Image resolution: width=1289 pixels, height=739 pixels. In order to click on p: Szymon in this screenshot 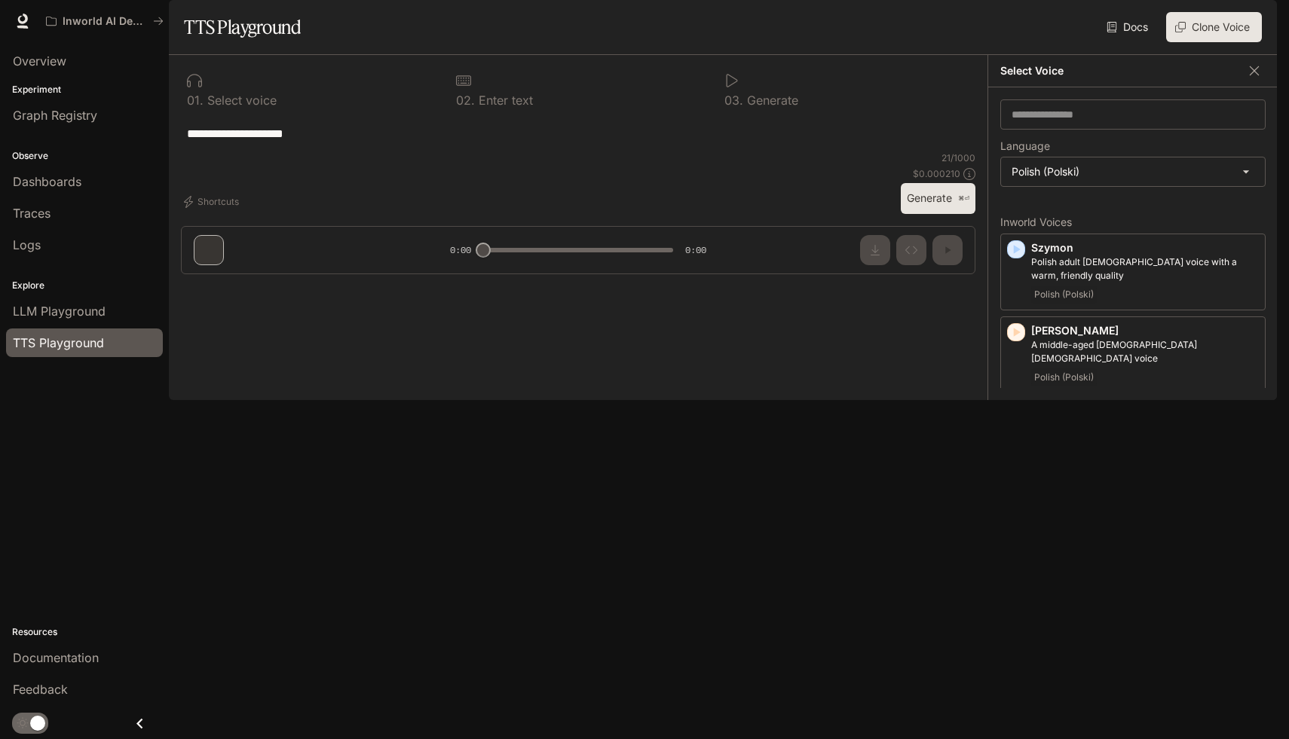, I will do `click(1145, 248)`.